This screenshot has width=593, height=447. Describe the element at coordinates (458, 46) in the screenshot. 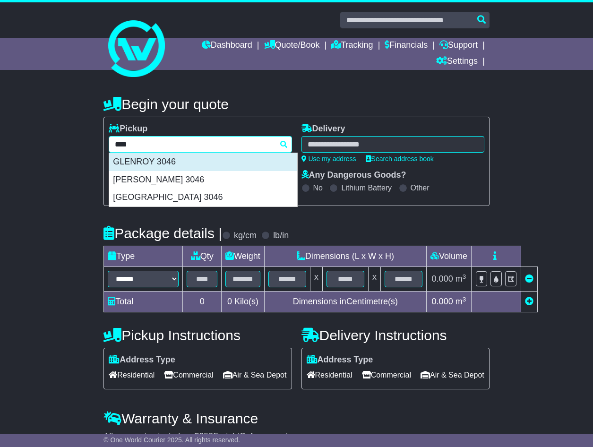

I see `a: Support` at that location.